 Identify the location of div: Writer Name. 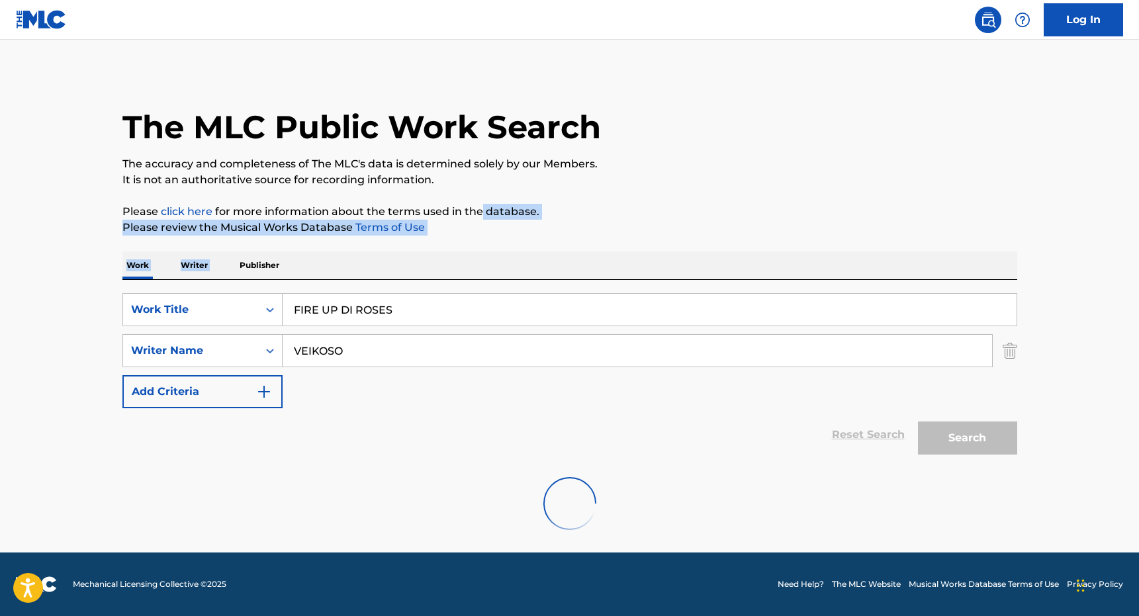
(191, 351).